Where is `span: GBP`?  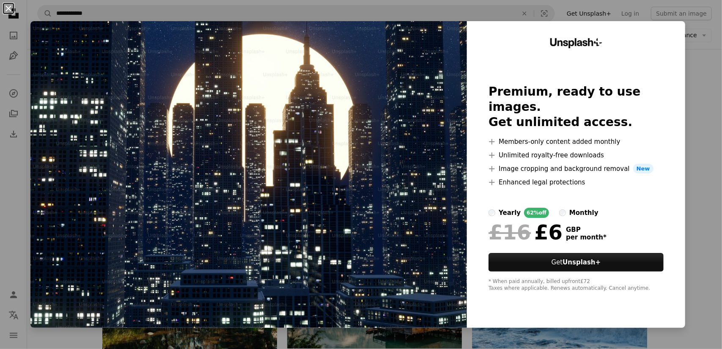 span: GBP is located at coordinates (586, 230).